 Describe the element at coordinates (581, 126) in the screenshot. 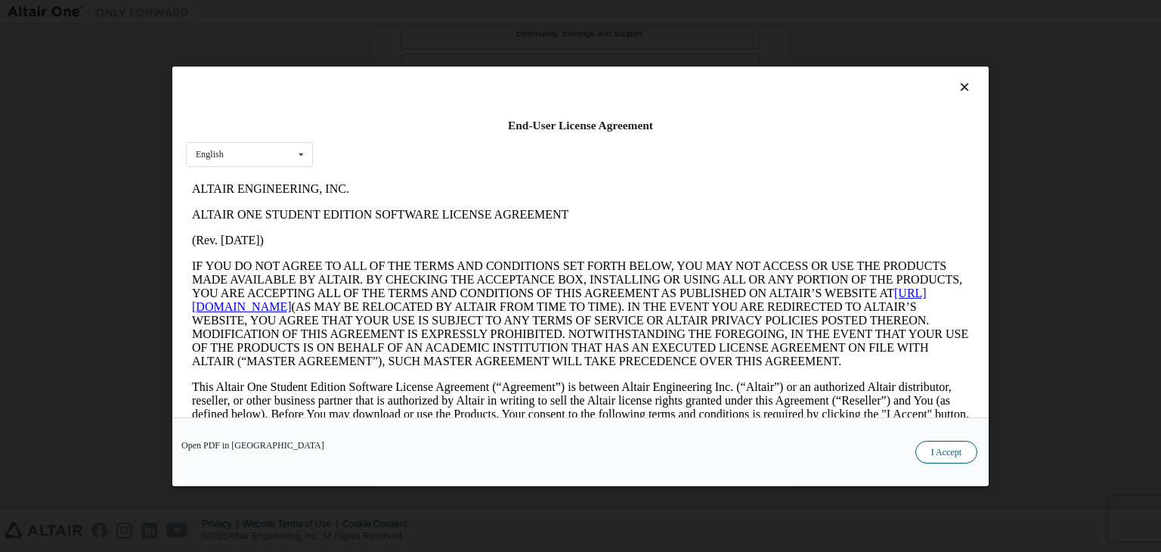

I see `div: End-User License Agreement` at that location.